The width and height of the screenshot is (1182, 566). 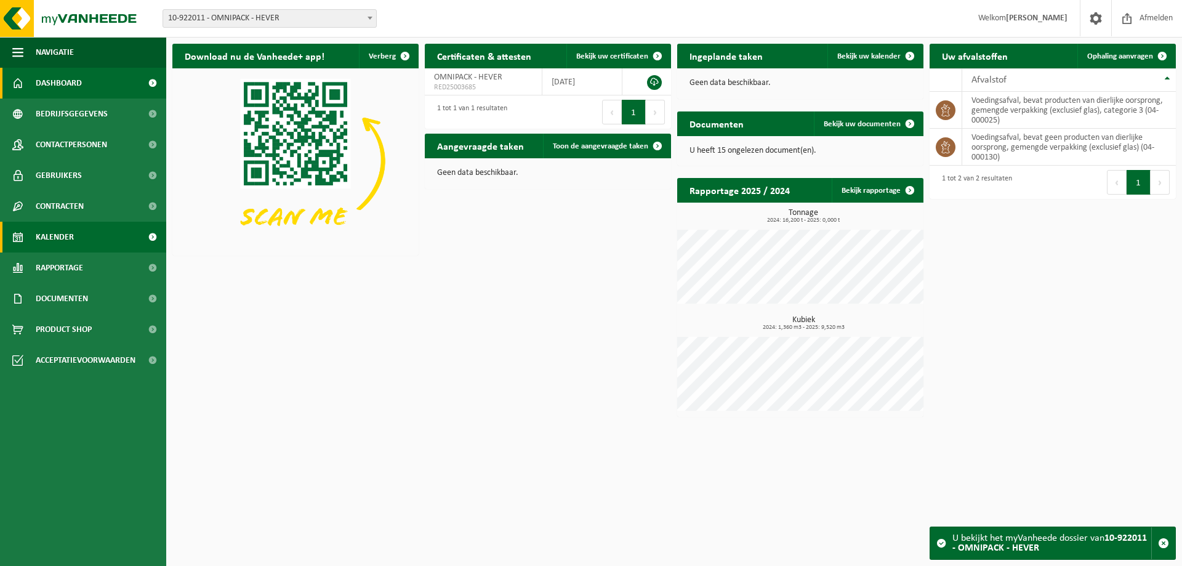 What do you see at coordinates (975, 55) in the screenshot?
I see `h2: Uw afvalstoffen` at bounding box center [975, 55].